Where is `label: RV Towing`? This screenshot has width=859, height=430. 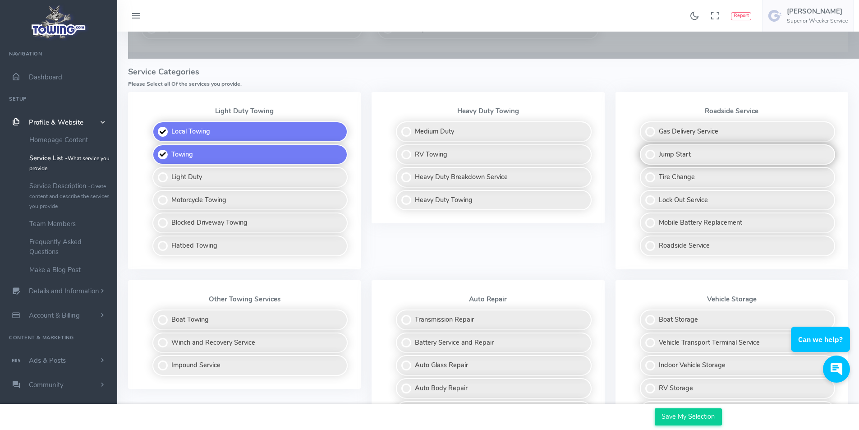 label: RV Towing is located at coordinates (493, 155).